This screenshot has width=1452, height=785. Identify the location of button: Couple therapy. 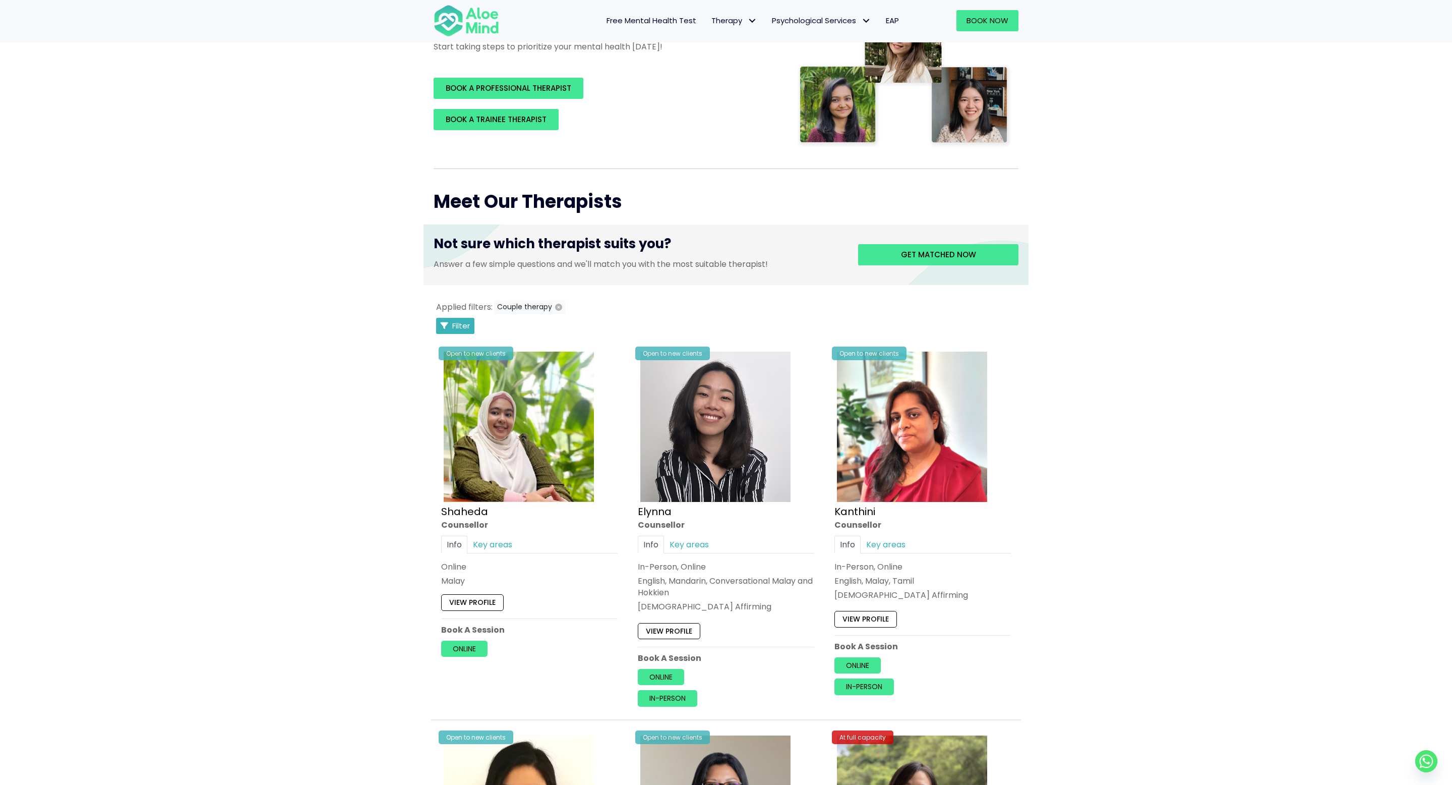
(529, 307).